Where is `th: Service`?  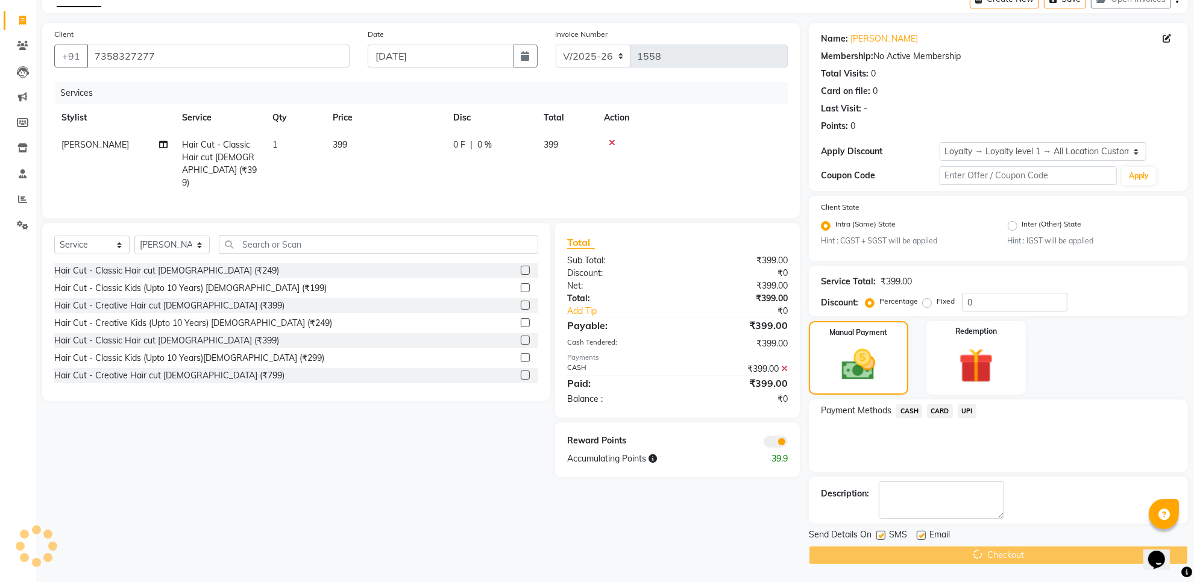
th: Service is located at coordinates (220, 118).